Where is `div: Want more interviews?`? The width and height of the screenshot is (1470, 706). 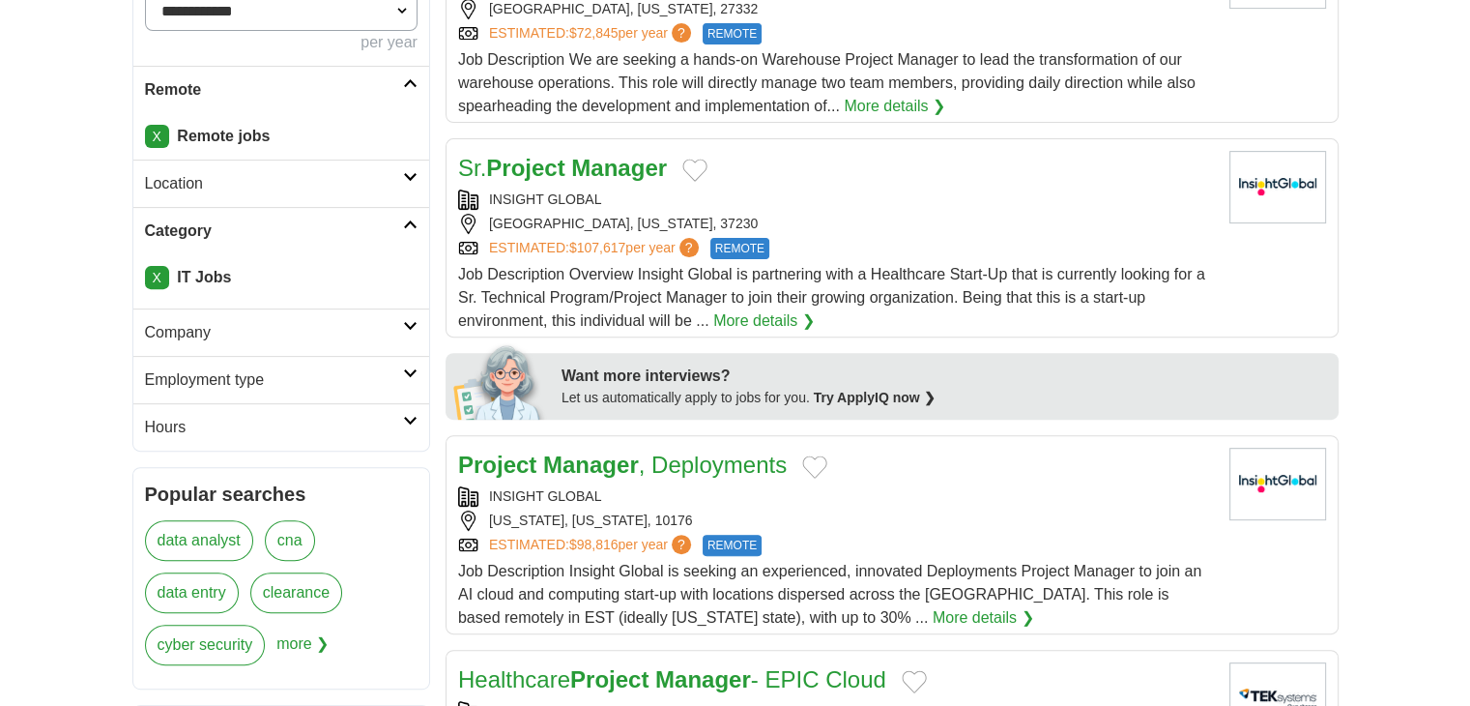
div: Want more interviews? is located at coordinates (944, 376).